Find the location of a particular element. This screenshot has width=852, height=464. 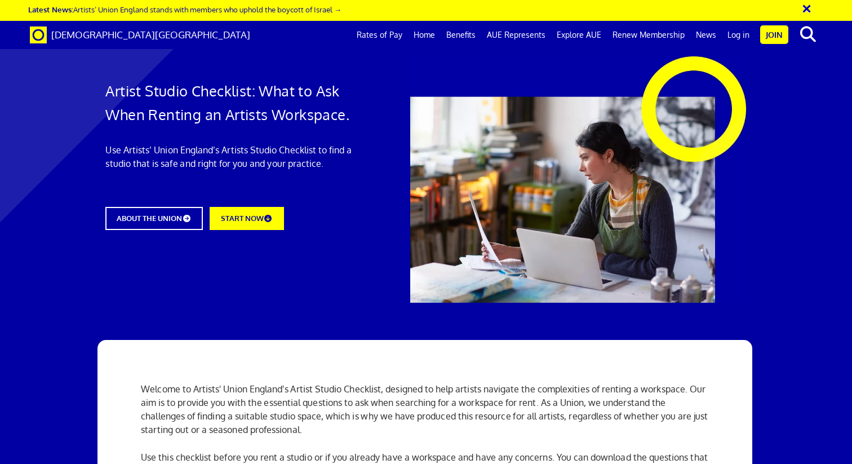

a: Log in is located at coordinates (739, 35).